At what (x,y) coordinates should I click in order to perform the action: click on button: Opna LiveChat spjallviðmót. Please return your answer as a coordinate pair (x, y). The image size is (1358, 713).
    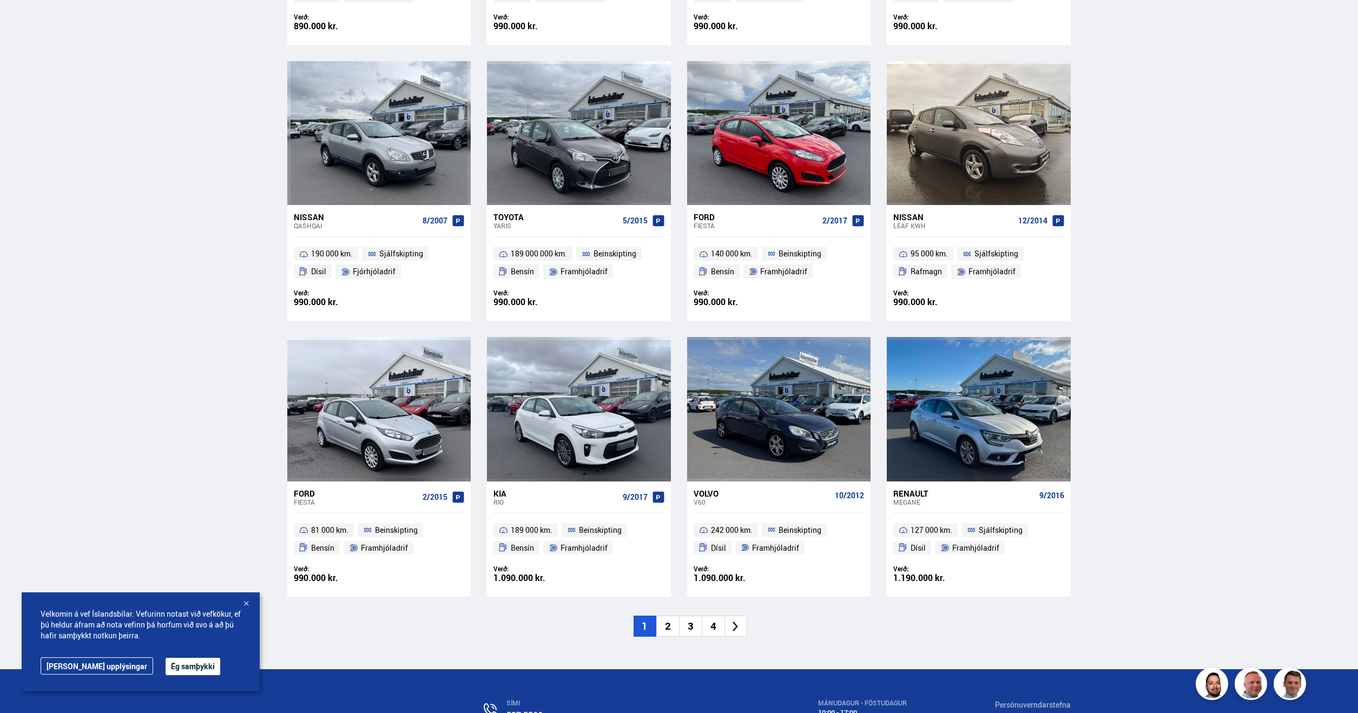
    Looking at the image, I should click on (25, 21).